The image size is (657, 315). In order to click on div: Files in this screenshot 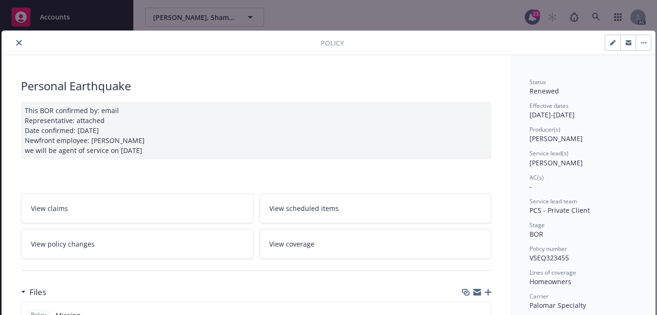, I will do `click(33, 292)`.